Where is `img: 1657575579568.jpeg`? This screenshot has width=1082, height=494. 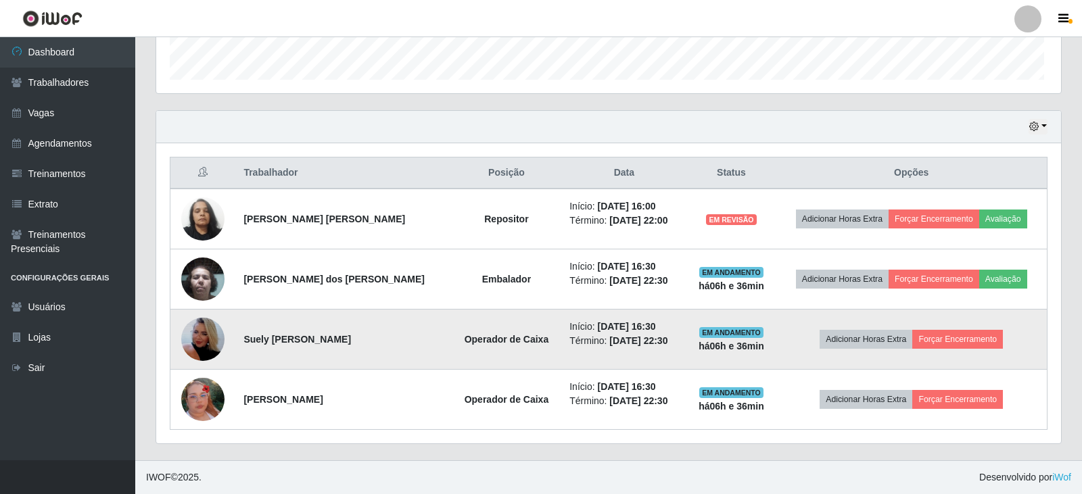
img: 1657575579568.jpeg is located at coordinates (203, 279).